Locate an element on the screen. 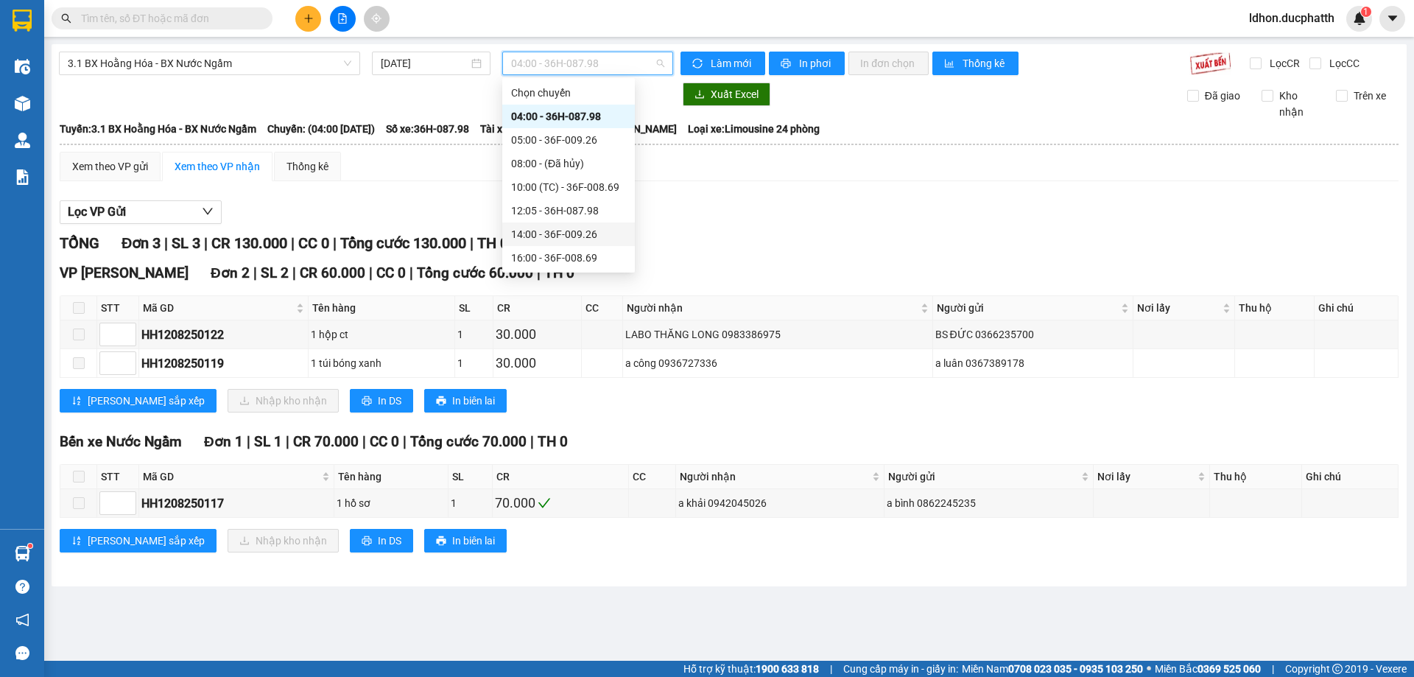 The height and width of the screenshot is (677, 1414). span: SL 1 is located at coordinates (268, 441).